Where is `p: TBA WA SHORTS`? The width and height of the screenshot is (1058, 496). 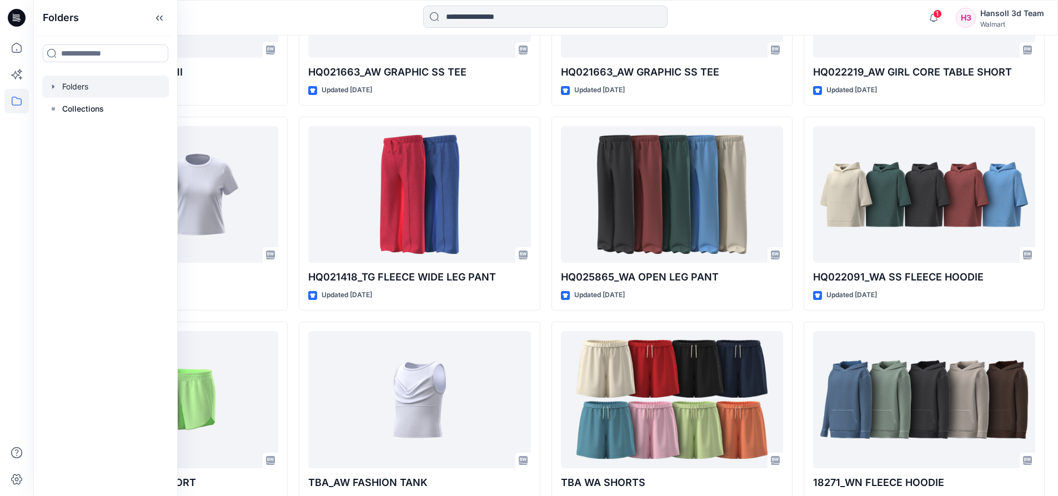 p: TBA WA SHORTS is located at coordinates (672, 483).